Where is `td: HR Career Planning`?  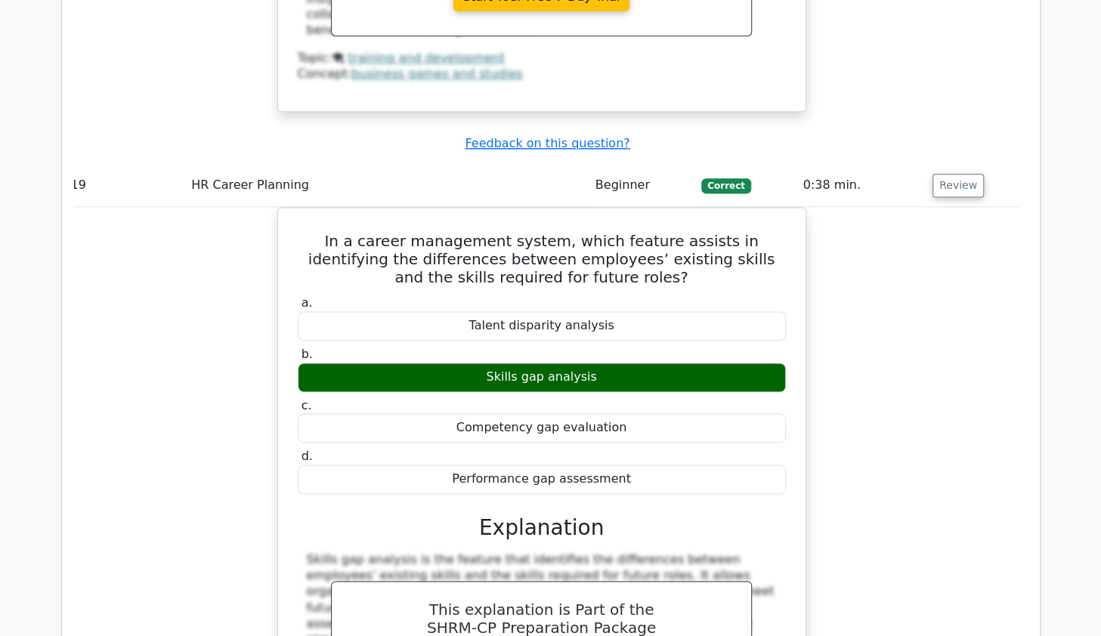 td: HR Career Planning is located at coordinates (387, 185).